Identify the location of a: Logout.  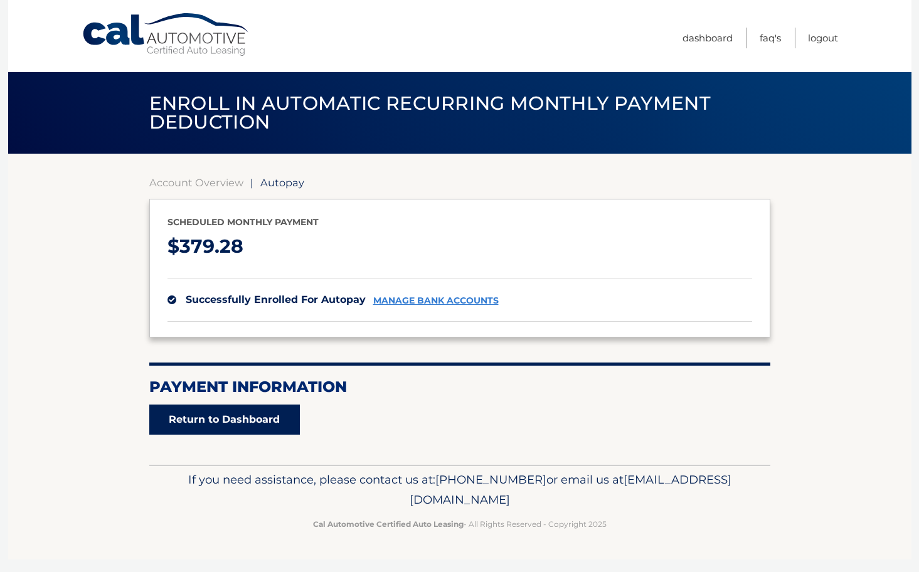
(823, 38).